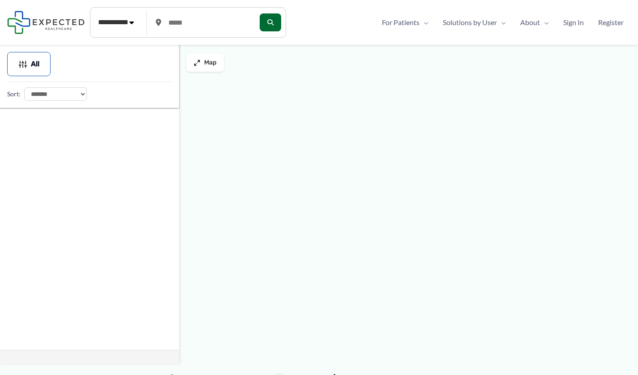 The width and height of the screenshot is (638, 375). I want to click on a: For PatientsMenu Toggle, so click(405, 22).